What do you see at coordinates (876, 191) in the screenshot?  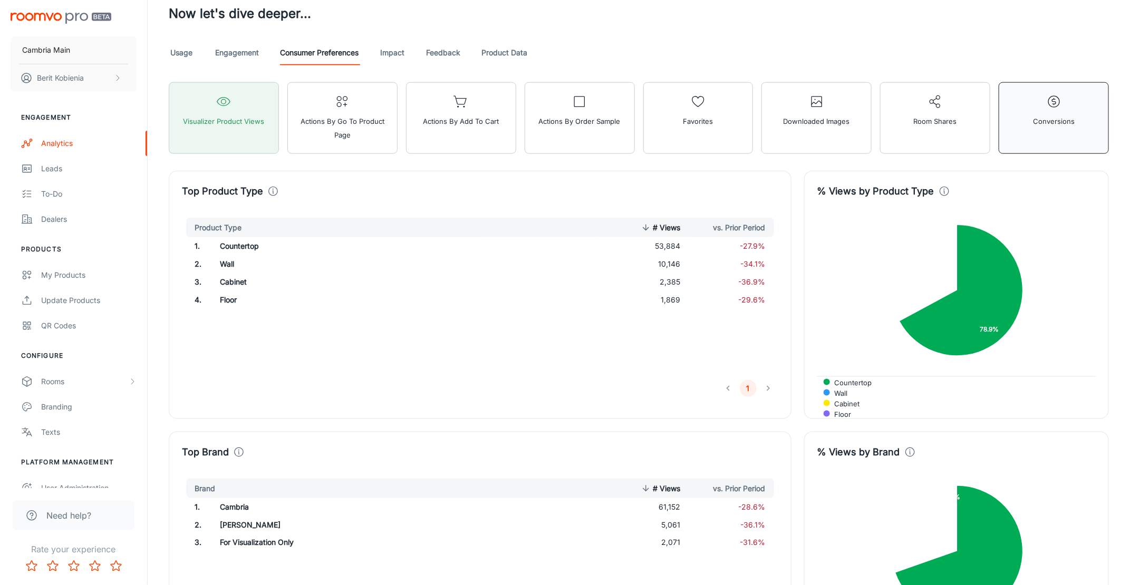 I see `h4: % Views by Product Type` at bounding box center [876, 191].